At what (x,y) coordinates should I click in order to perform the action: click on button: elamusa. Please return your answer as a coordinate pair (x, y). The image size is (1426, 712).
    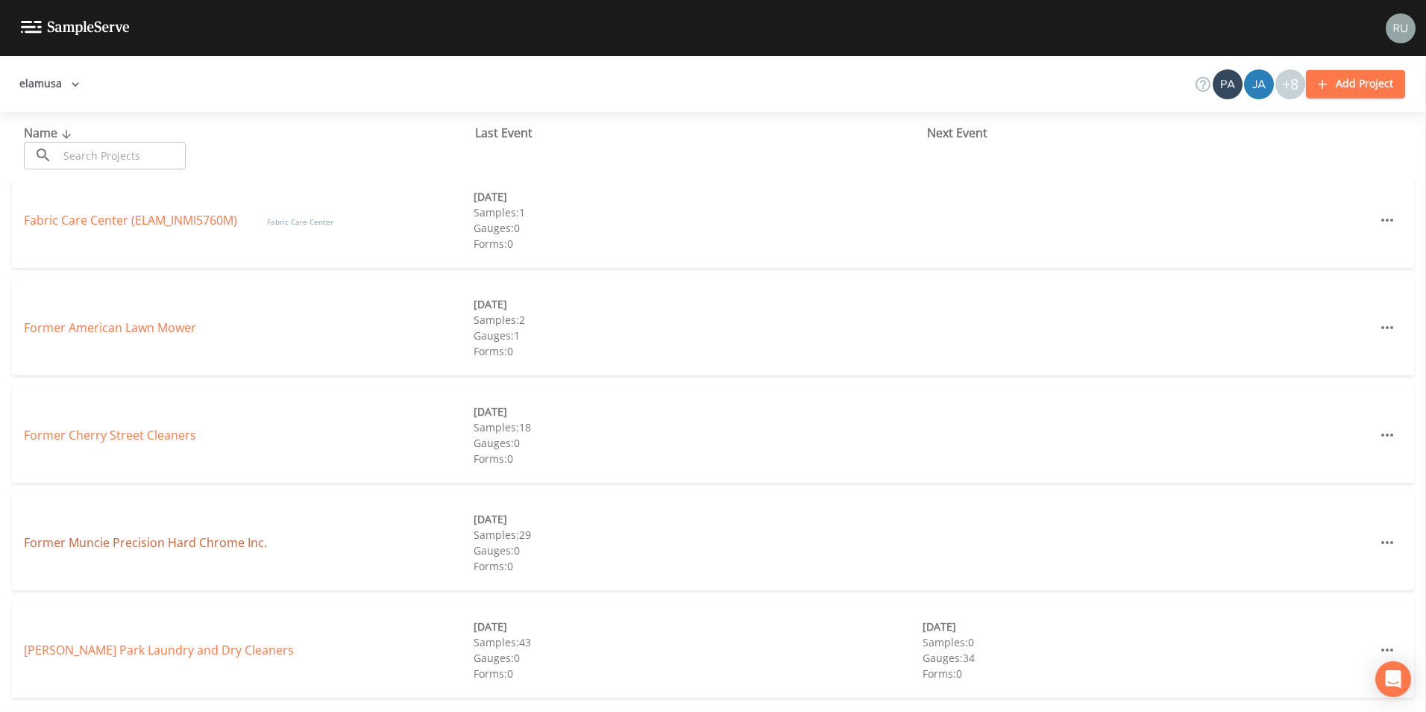
    Looking at the image, I should click on (49, 84).